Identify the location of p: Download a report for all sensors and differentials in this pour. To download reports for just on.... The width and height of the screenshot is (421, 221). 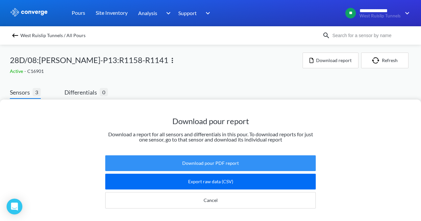
(210, 137).